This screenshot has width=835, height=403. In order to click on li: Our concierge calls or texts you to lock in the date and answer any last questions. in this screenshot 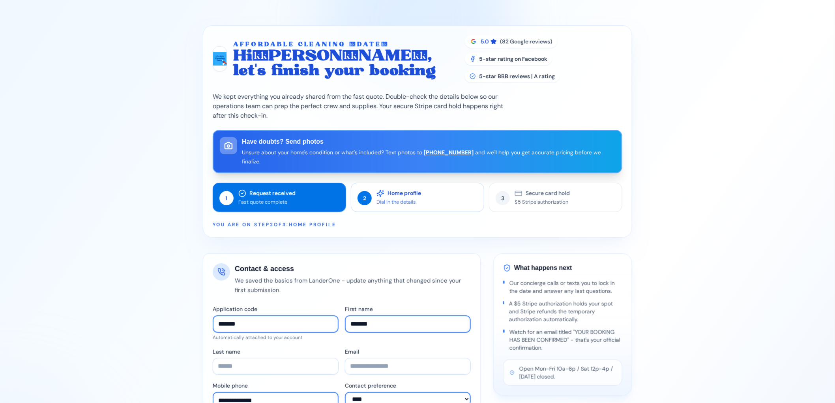, I will do `click(563, 287)`.